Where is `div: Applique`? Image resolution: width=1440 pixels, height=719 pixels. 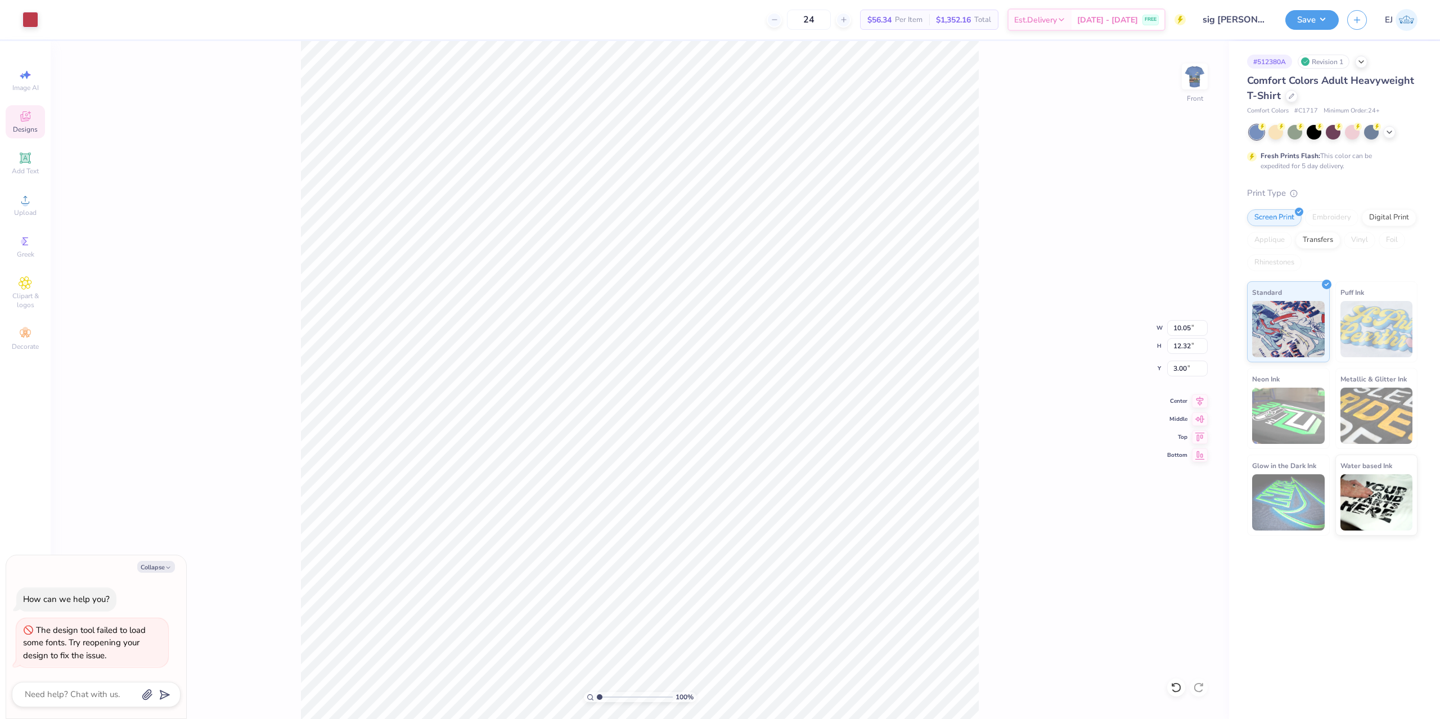 div: Applique is located at coordinates (1270, 240).